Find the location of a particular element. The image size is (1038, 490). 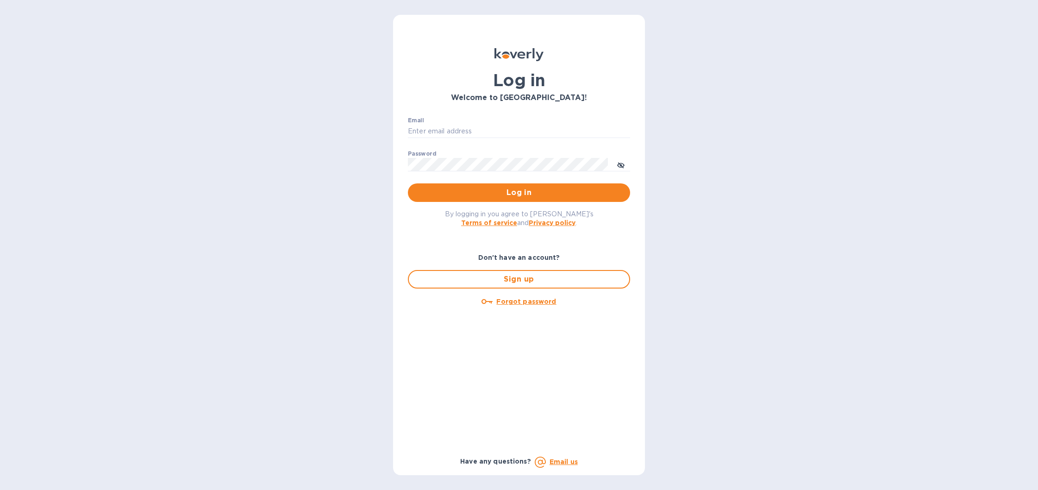

label: Password is located at coordinates (422, 154).